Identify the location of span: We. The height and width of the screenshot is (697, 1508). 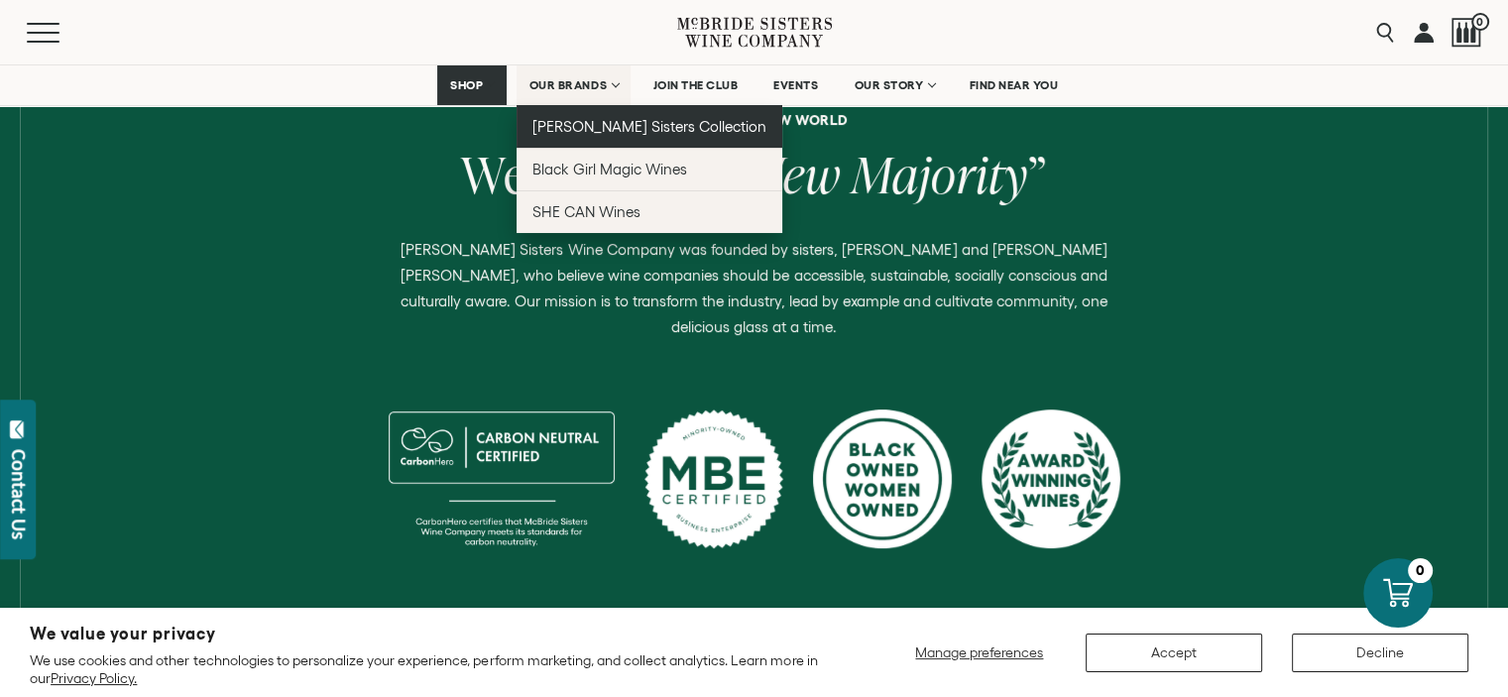
(494, 174).